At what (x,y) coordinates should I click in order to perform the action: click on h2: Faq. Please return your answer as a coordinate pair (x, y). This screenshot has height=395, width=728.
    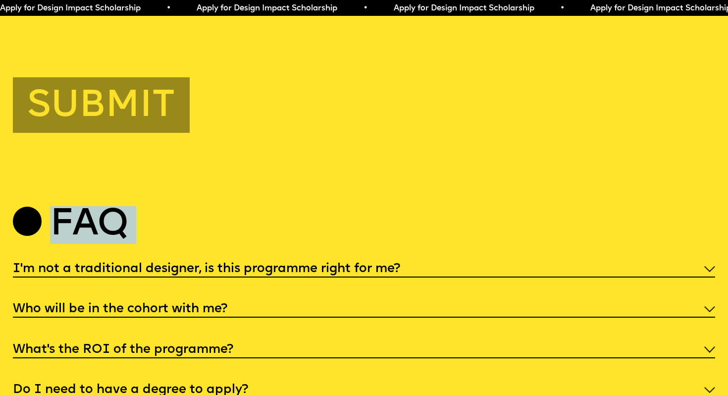
    Looking at the image, I should click on (89, 225).